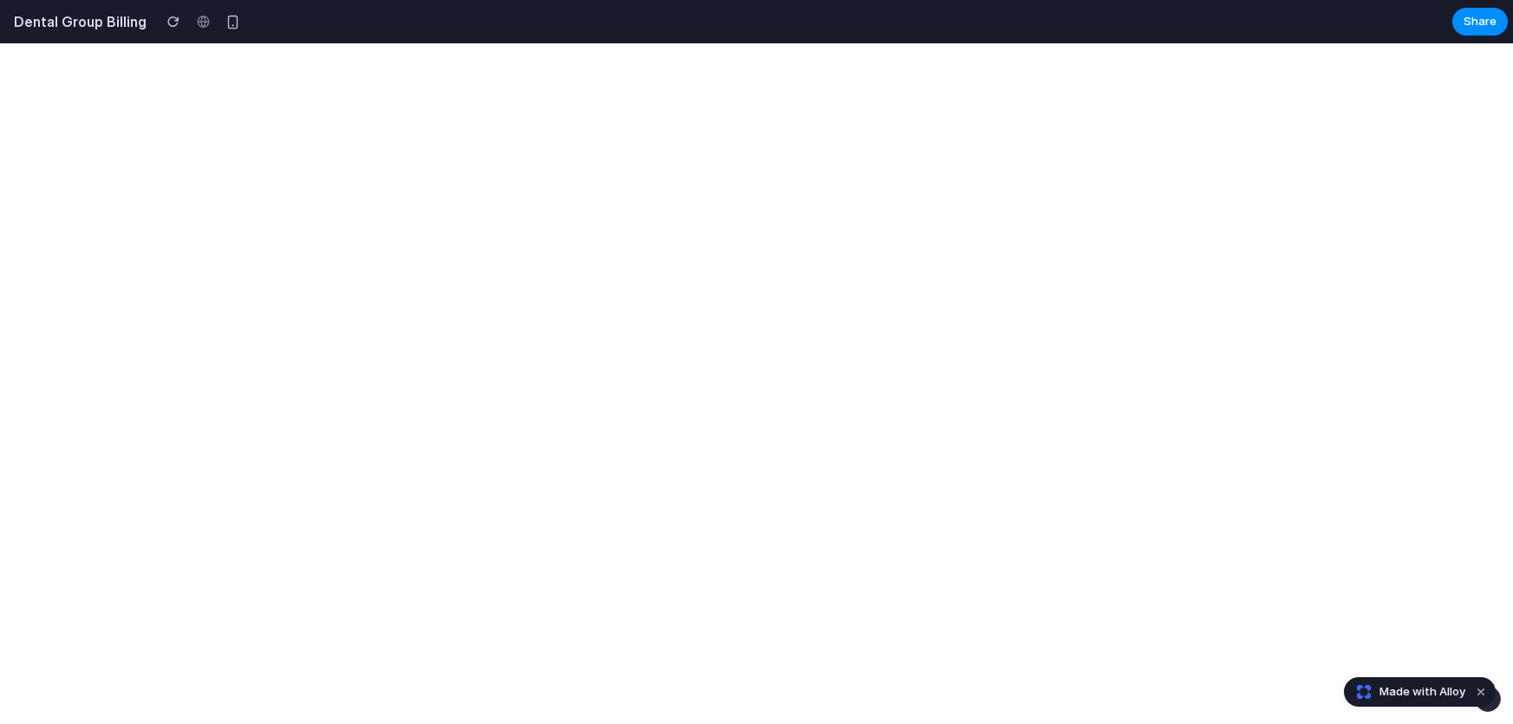 The width and height of the screenshot is (1513, 724). I want to click on button: Dismiss watermark, so click(1481, 692).